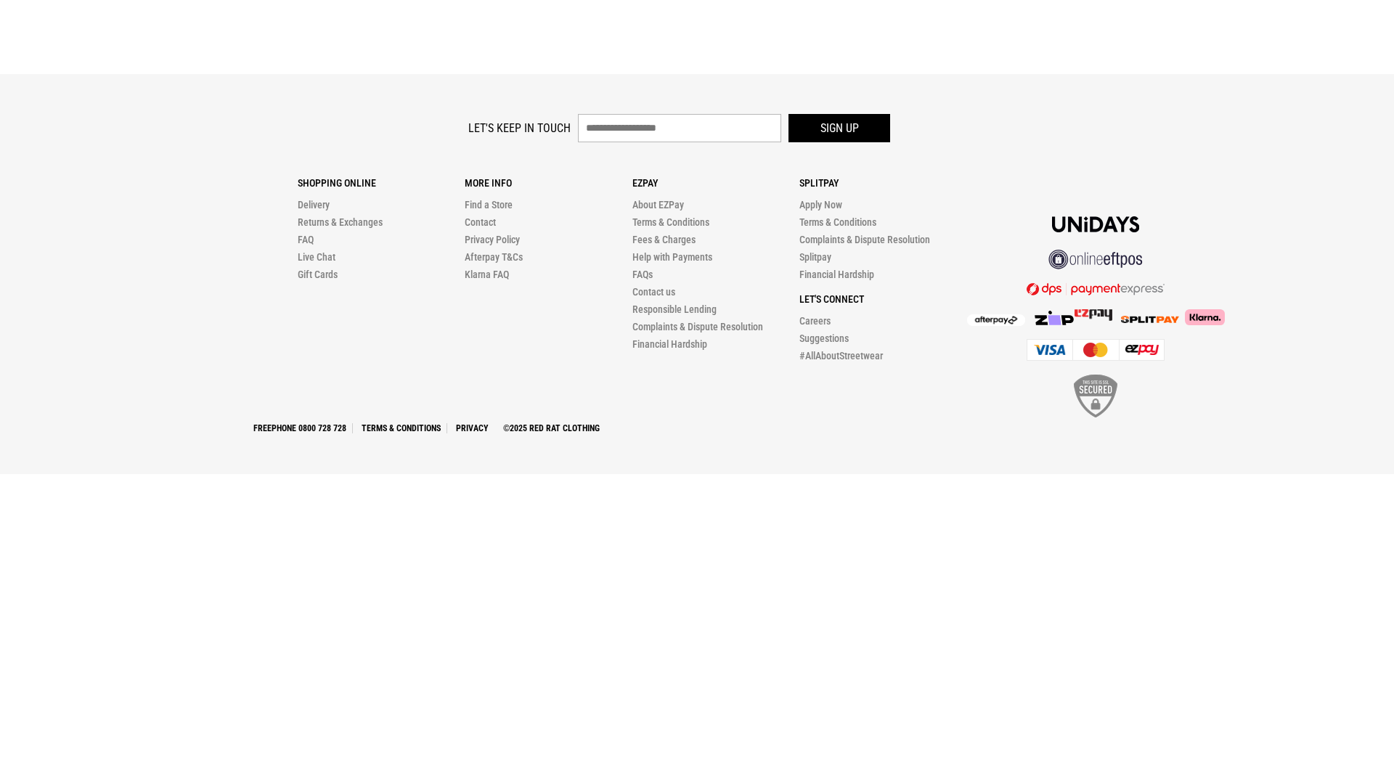  I want to click on a: Suggestions, so click(824, 338).